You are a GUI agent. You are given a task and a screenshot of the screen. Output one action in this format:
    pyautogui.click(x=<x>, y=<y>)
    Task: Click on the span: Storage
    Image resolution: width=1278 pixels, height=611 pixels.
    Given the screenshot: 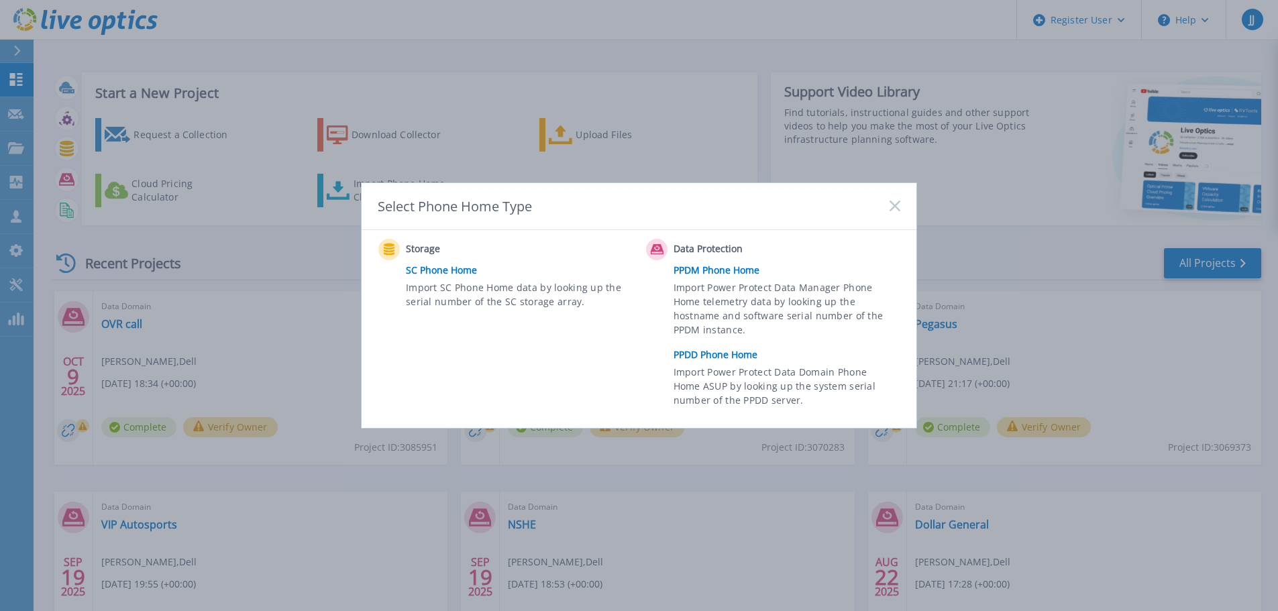 What is the action you would take?
    pyautogui.click(x=472, y=250)
    